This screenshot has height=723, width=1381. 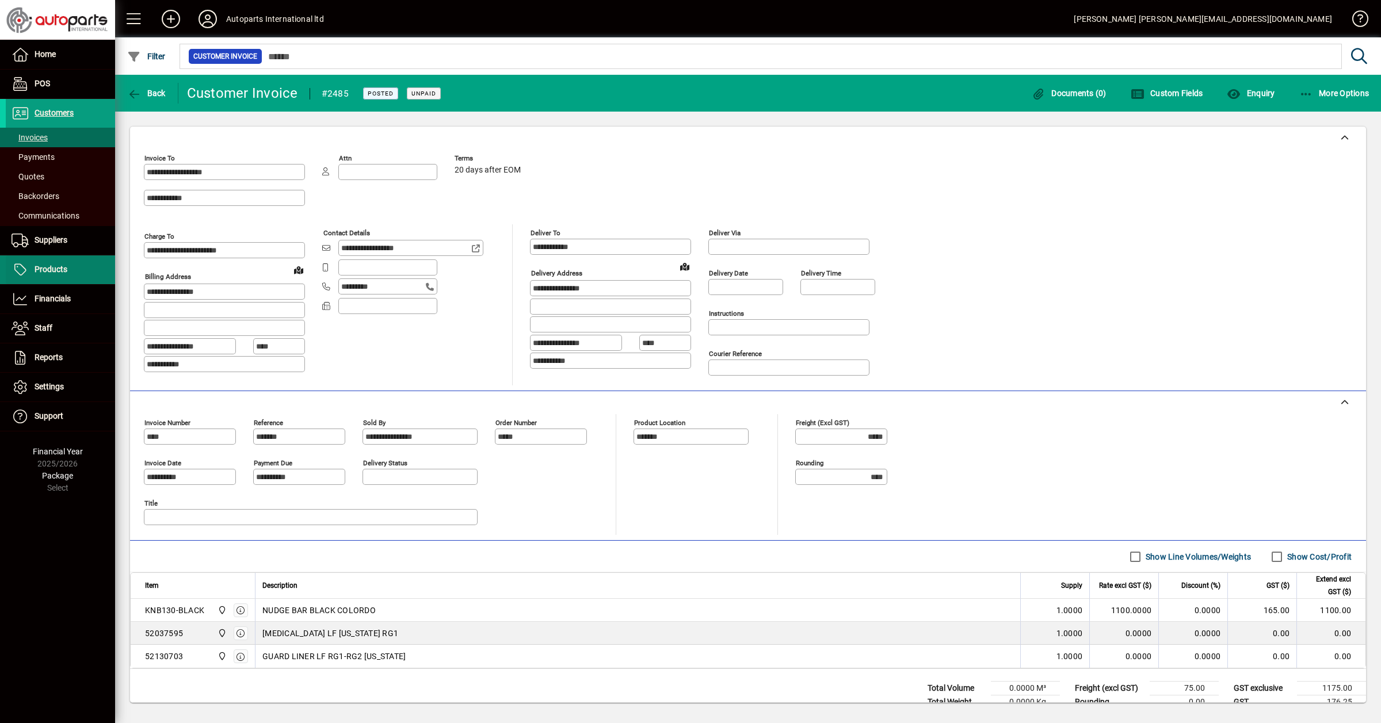 I want to click on span: Staff, so click(x=43, y=328).